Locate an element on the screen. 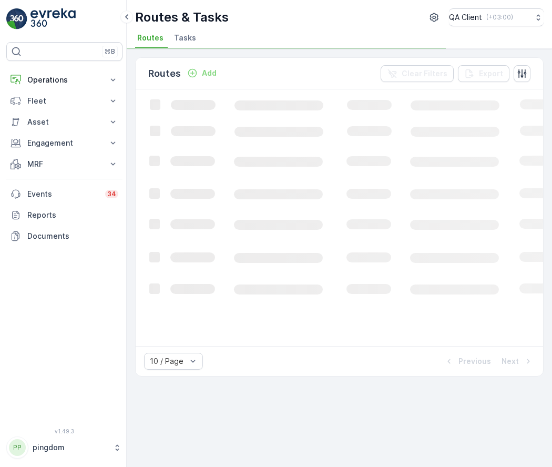 Image resolution: width=552 pixels, height=467 pixels. button: PPpingdom is located at coordinates (64, 448).